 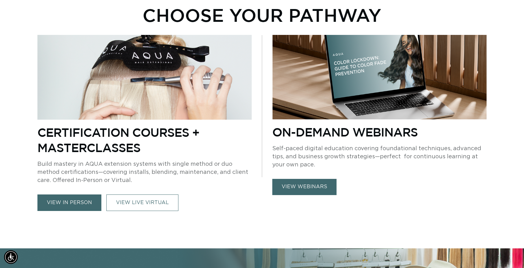 What do you see at coordinates (508, 253) in the screenshot?
I see `div: Chat Widget` at bounding box center [508, 253].